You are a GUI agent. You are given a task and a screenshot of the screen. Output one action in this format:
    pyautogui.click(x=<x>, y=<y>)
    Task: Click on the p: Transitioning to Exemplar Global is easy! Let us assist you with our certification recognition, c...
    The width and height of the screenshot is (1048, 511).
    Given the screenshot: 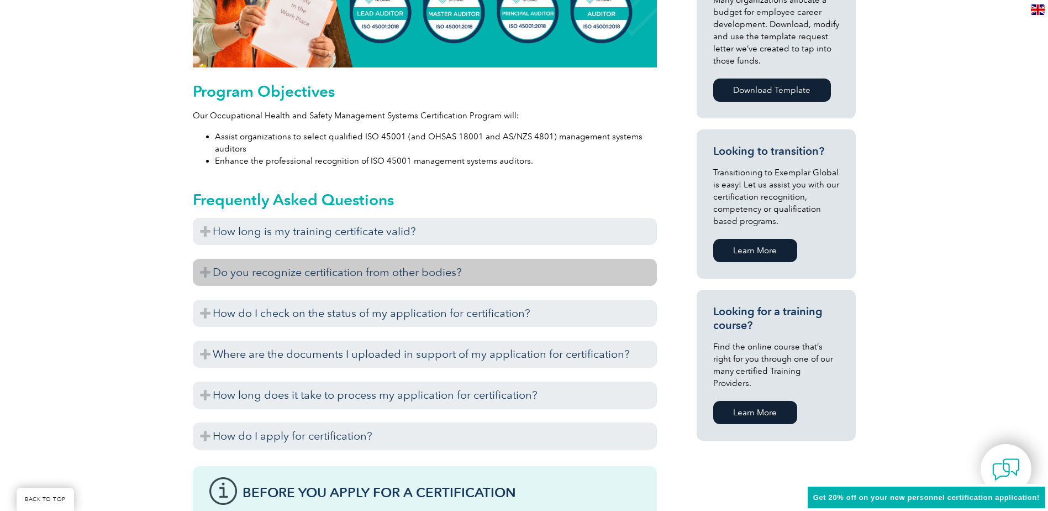 What is the action you would take?
    pyautogui.click(x=776, y=197)
    